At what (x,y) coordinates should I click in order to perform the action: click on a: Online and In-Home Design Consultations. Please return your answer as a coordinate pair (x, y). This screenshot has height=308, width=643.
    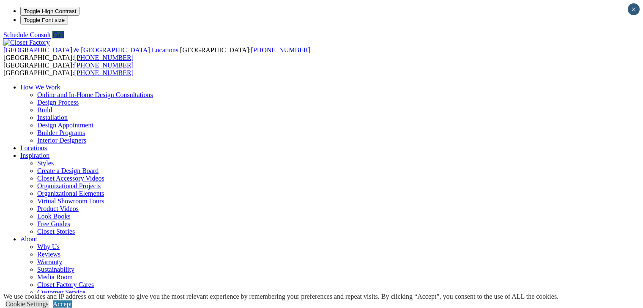
    Looking at the image, I should click on (95, 95).